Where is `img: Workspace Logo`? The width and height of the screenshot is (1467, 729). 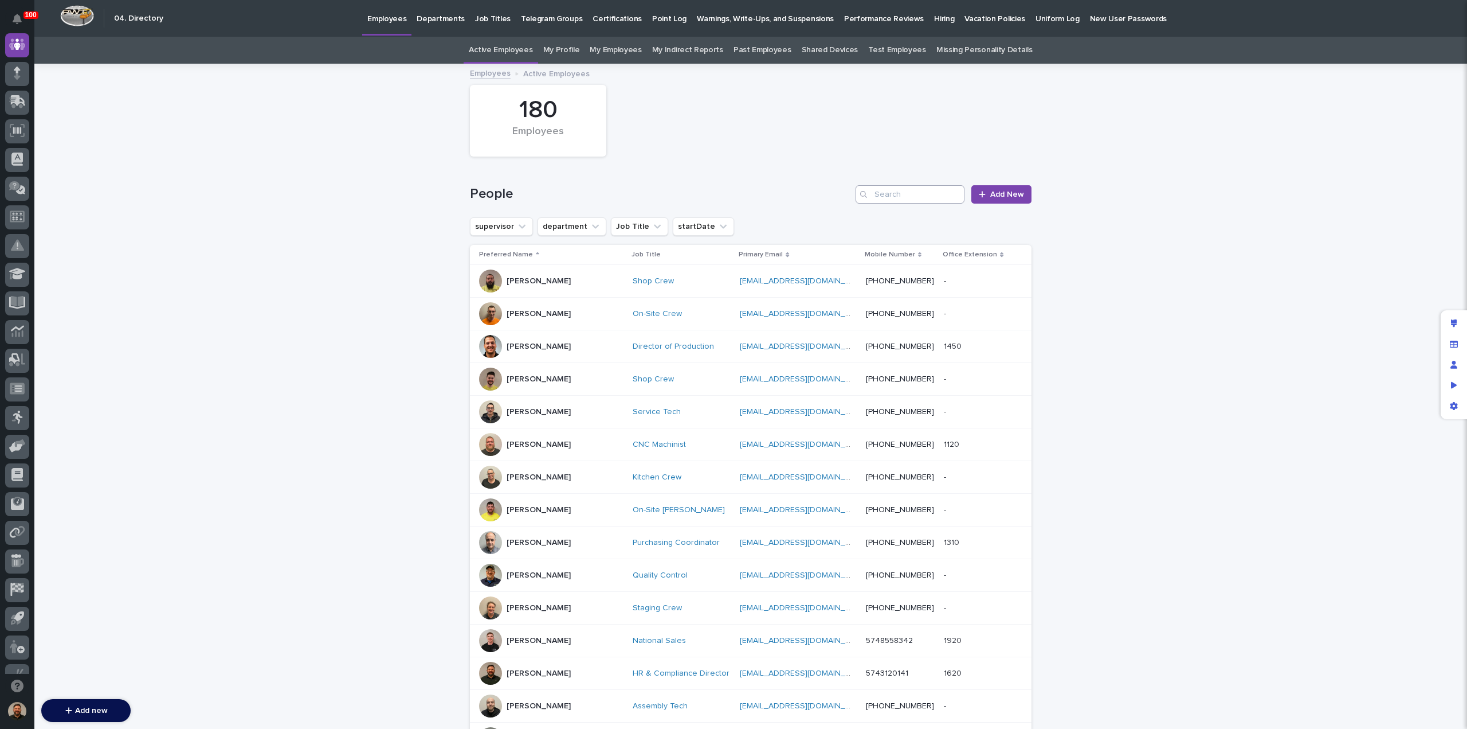 img: Workspace Logo is located at coordinates (77, 15).